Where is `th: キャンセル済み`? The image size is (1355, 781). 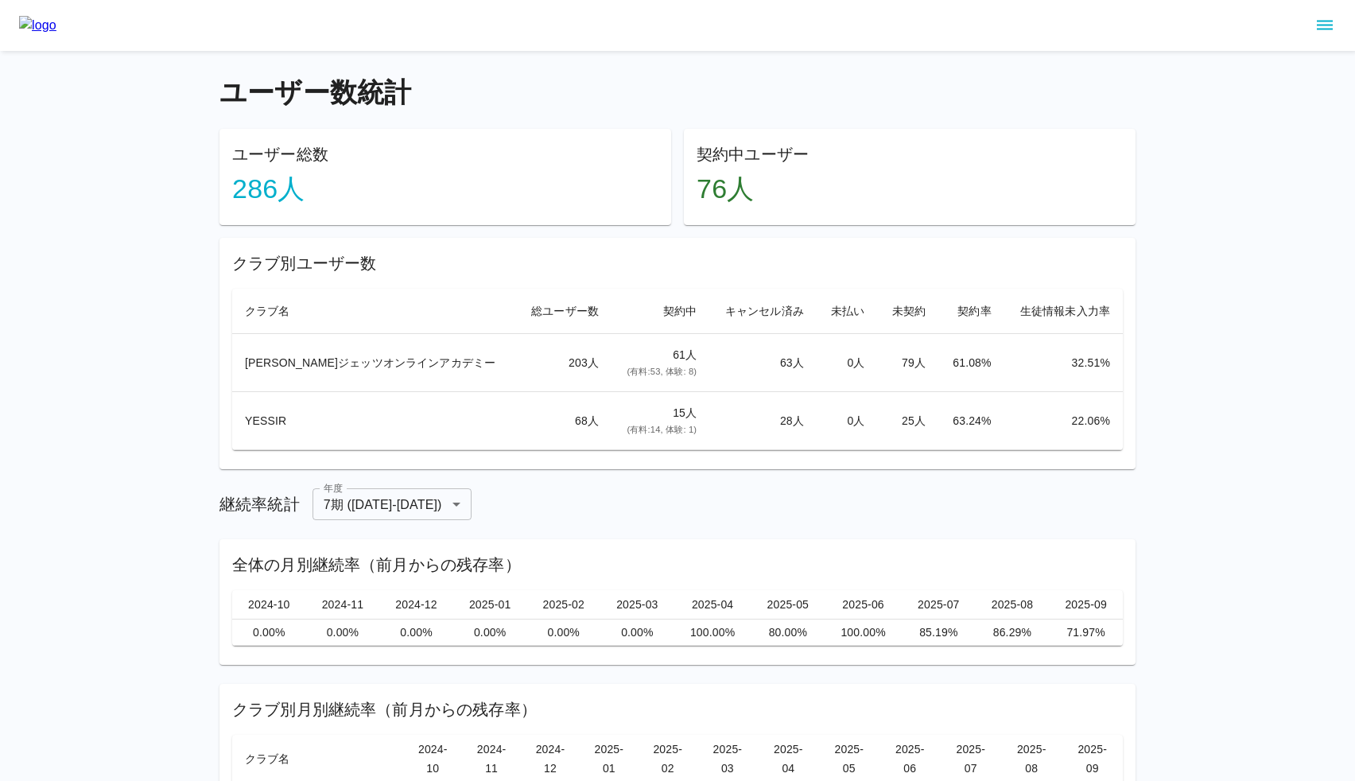 th: キャンセル済み is located at coordinates (763, 311).